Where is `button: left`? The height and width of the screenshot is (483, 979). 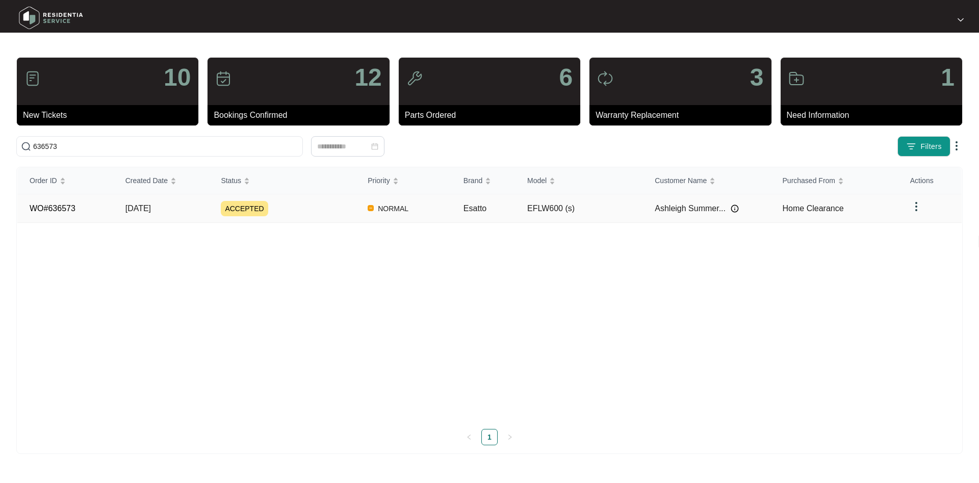
button: left is located at coordinates (469, 437).